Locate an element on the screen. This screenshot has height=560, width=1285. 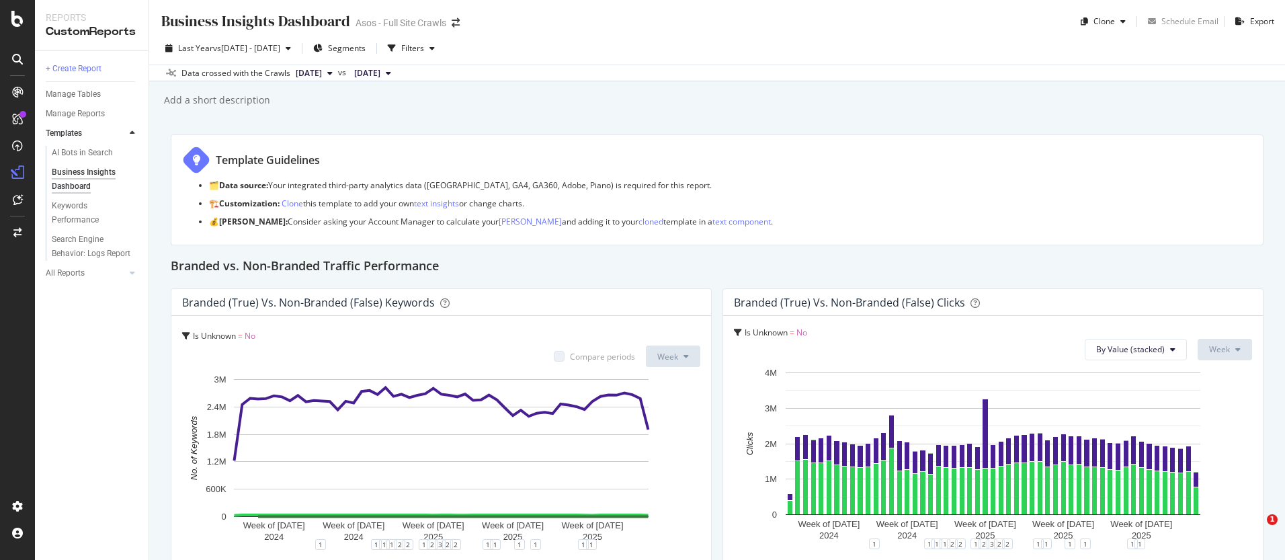
div: AI Bots in Search is located at coordinates (82, 153).